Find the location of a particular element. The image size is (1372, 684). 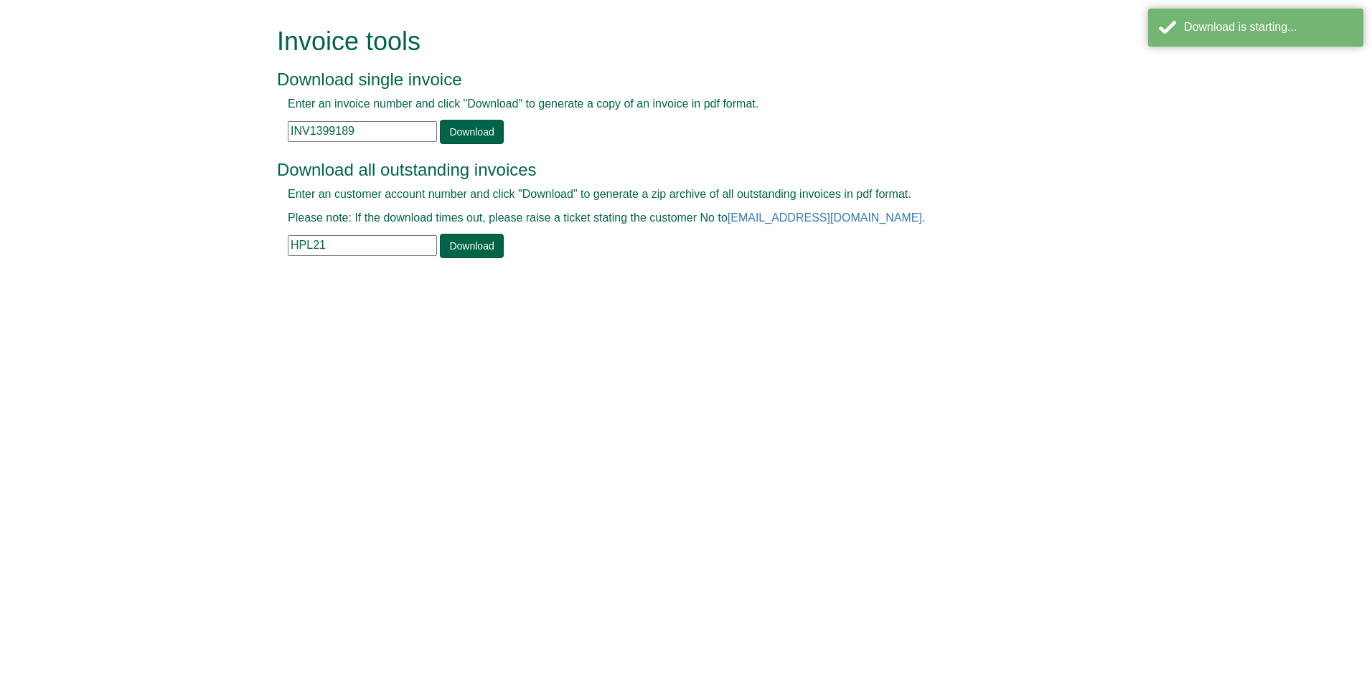

input: e.g. INV1234 is located at coordinates (362, 131).